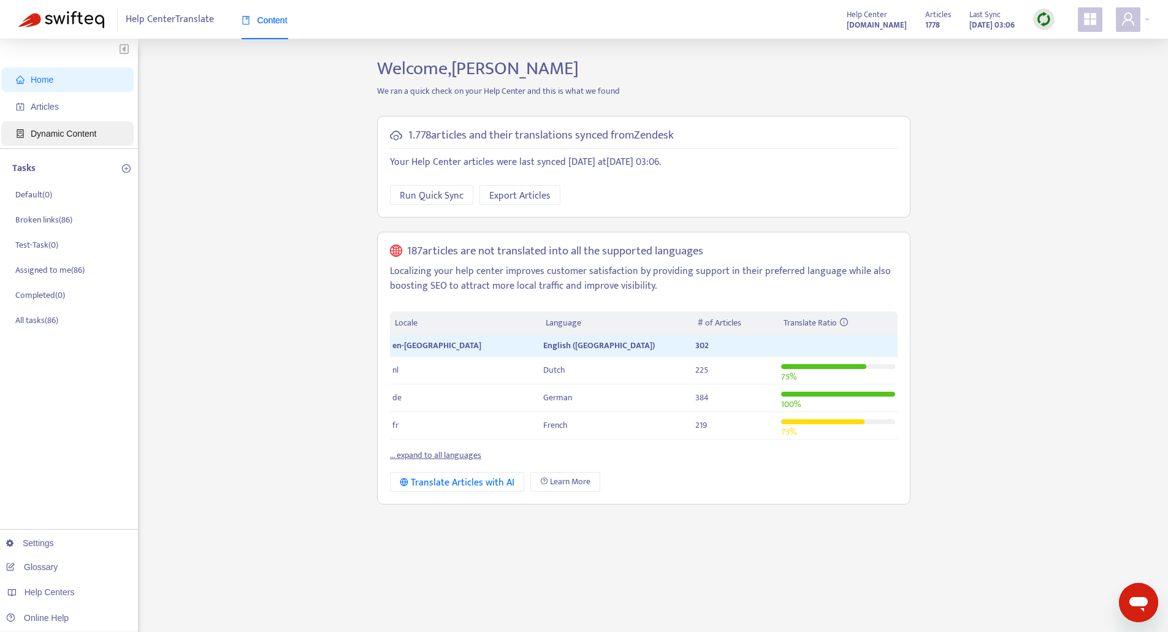 Image resolution: width=1168 pixels, height=632 pixels. What do you see at coordinates (702, 397) in the screenshot?
I see `span: 384` at bounding box center [702, 397].